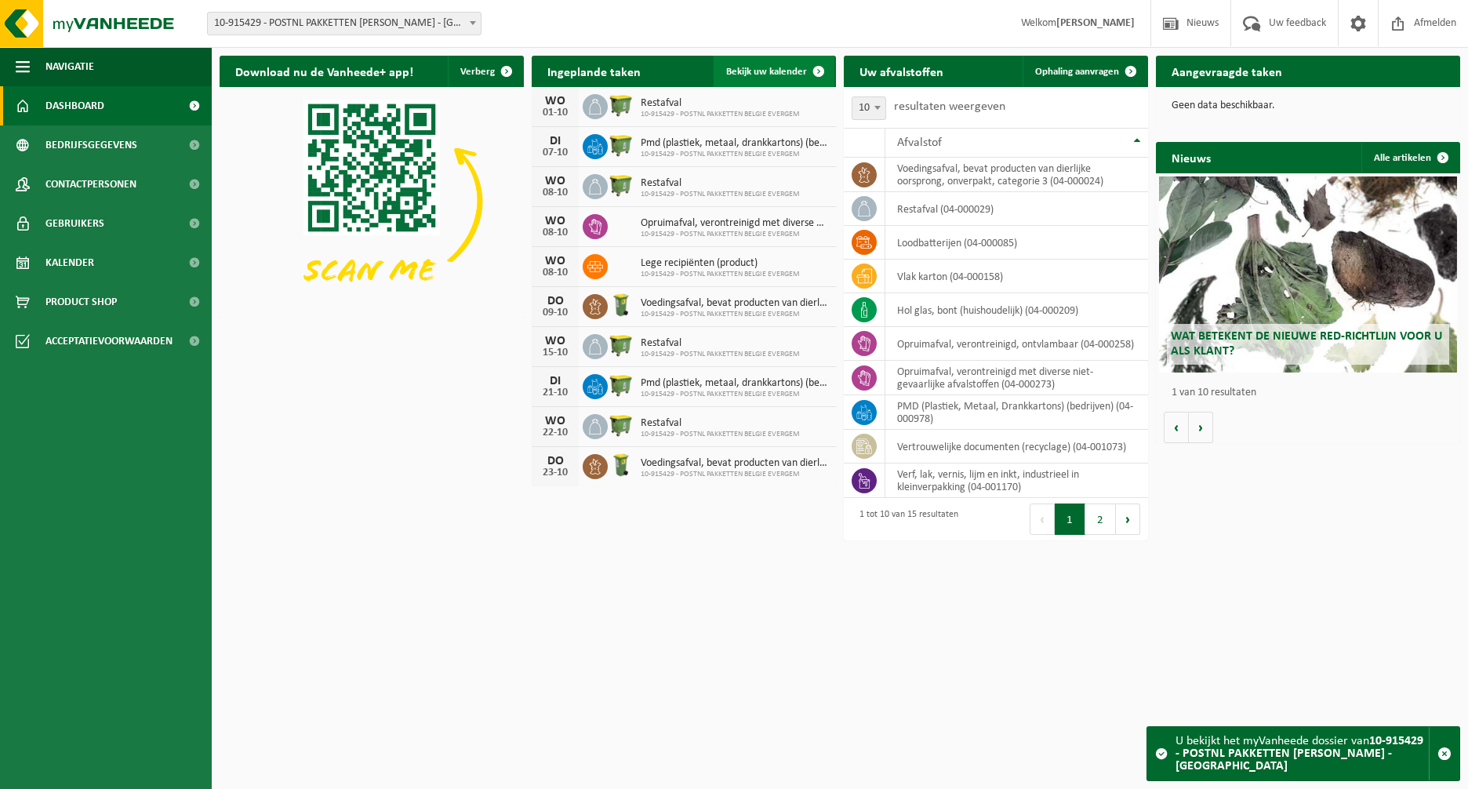  I want to click on span: 10-915429 - POSTNL PAKKETTEN BELGIE EVERGEM - EVERGEM, so click(344, 24).